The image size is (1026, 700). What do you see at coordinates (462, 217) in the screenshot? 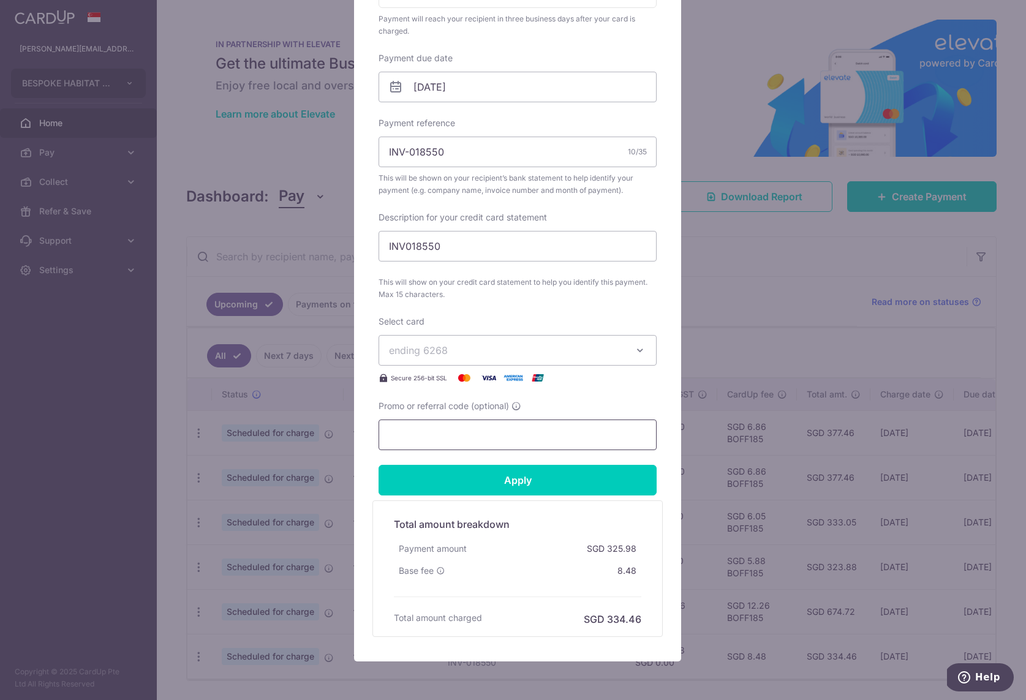
I see `label: Description for your credit card statement` at bounding box center [462, 217].